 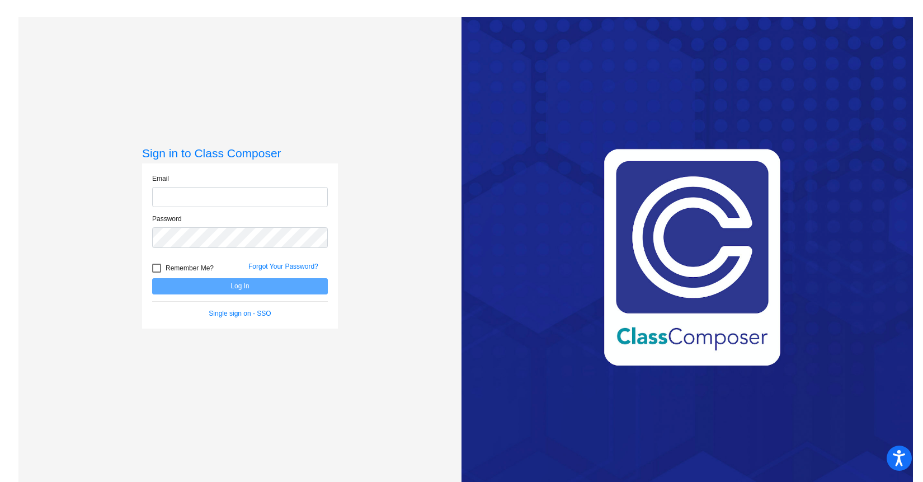 I want to click on label: Password, so click(x=167, y=219).